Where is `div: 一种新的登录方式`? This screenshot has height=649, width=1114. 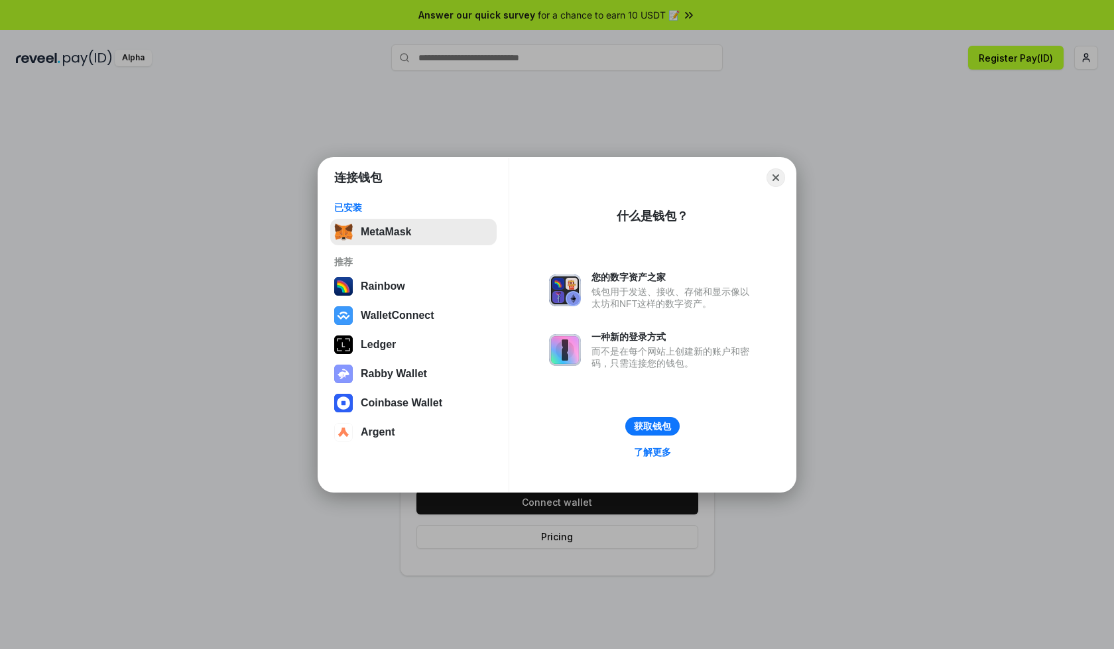
div: 一种新的登录方式 is located at coordinates (674, 337).